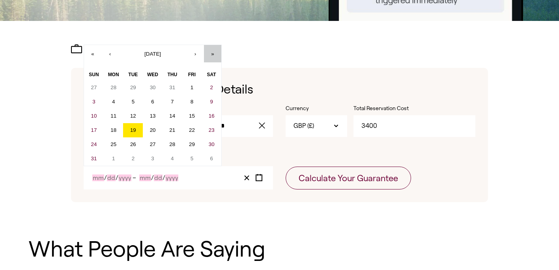  I want to click on abbr: August 15, 2025, so click(192, 116).